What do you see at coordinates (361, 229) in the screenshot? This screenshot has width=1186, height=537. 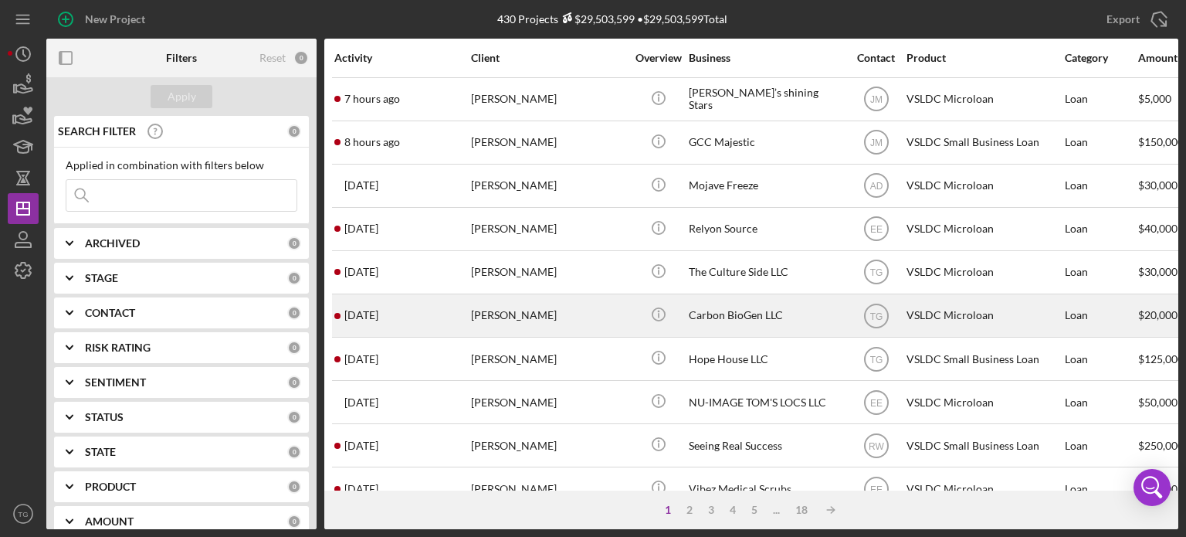 I see `time: 2025-09-05 22:46` at bounding box center [361, 229].